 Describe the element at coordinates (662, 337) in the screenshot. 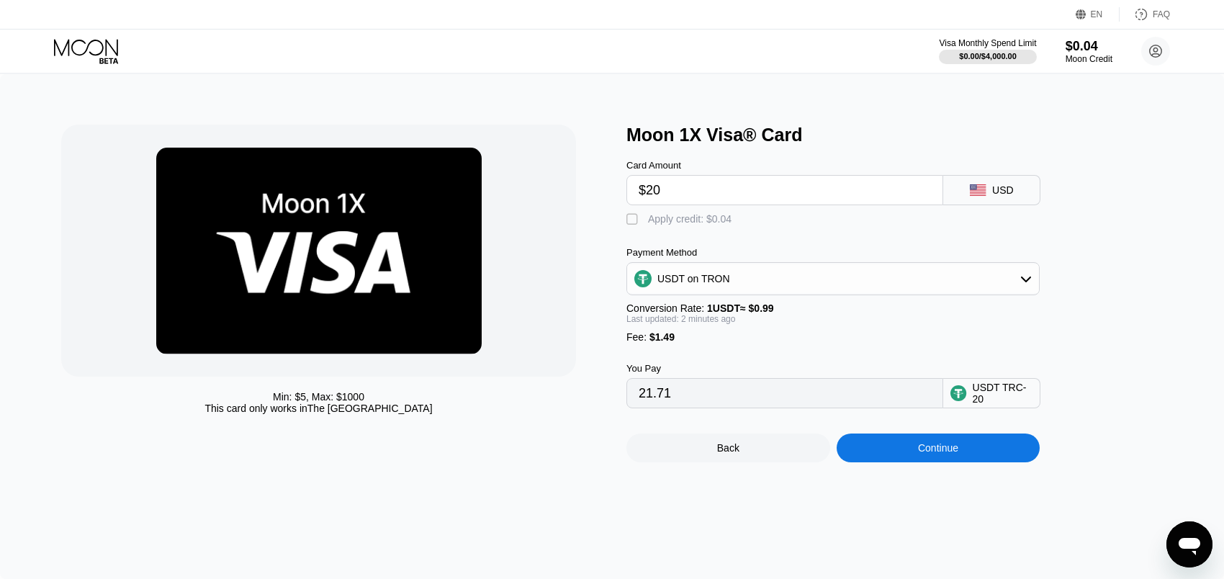

I see `span: $1.49` at that location.